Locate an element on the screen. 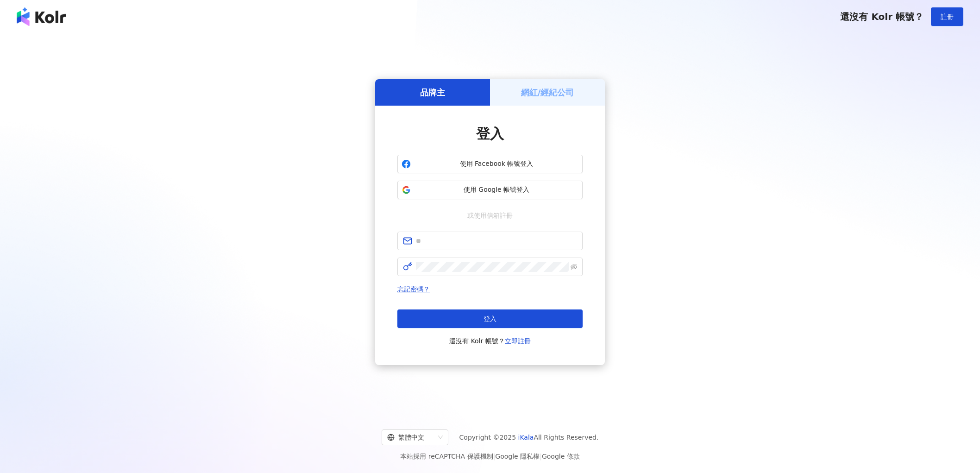 The image size is (980, 473). span: 本站採用 reCAPTCHA 保護機制 is located at coordinates (489, 456).